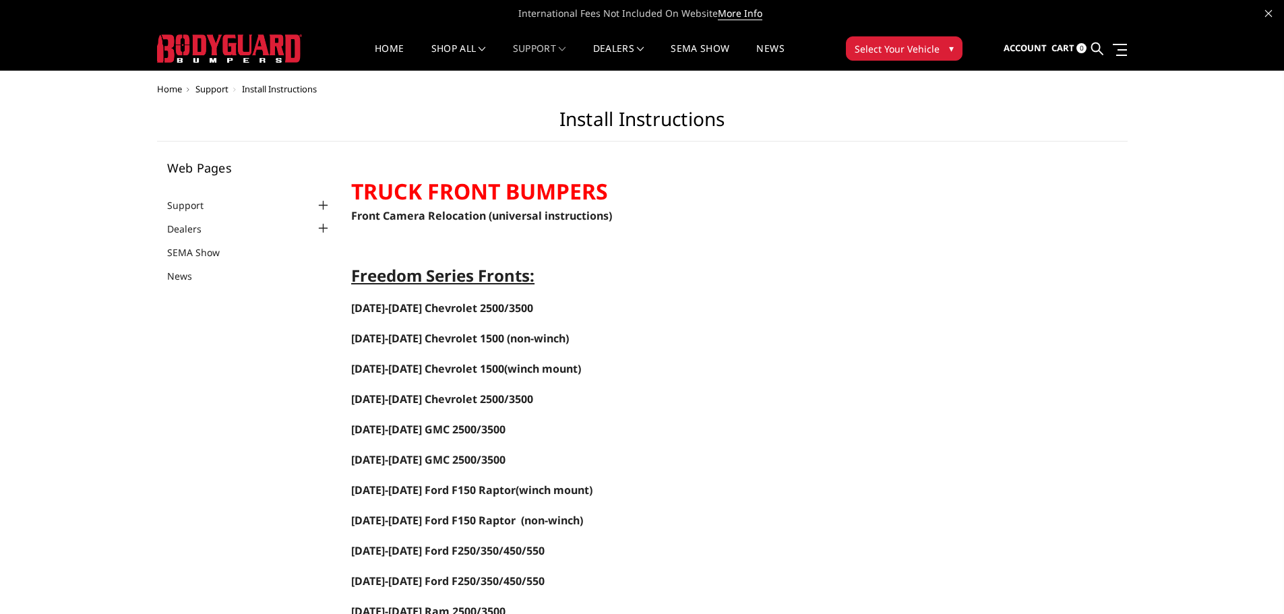 This screenshot has width=1284, height=614. I want to click on h1: Install Instructions, so click(643, 125).